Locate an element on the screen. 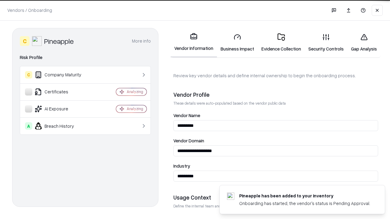 This screenshot has width=390, height=219. div: AI Exposure is located at coordinates (61, 109).